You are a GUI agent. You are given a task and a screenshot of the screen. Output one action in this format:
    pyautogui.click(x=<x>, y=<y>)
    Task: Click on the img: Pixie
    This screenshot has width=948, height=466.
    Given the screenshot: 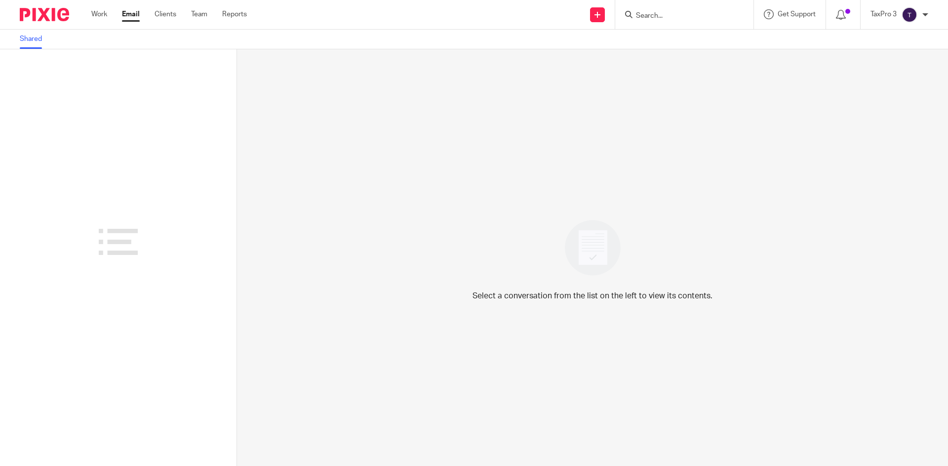 What is the action you would take?
    pyautogui.click(x=44, y=14)
    